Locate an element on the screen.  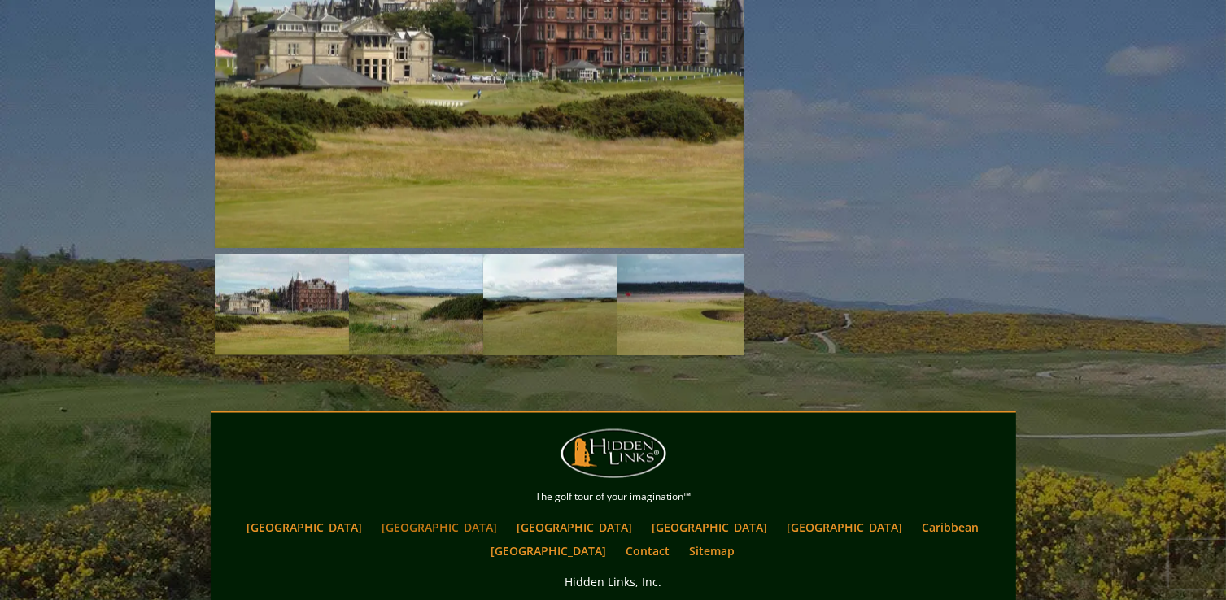
p: The golf tour of your imagination™ is located at coordinates (613, 497).